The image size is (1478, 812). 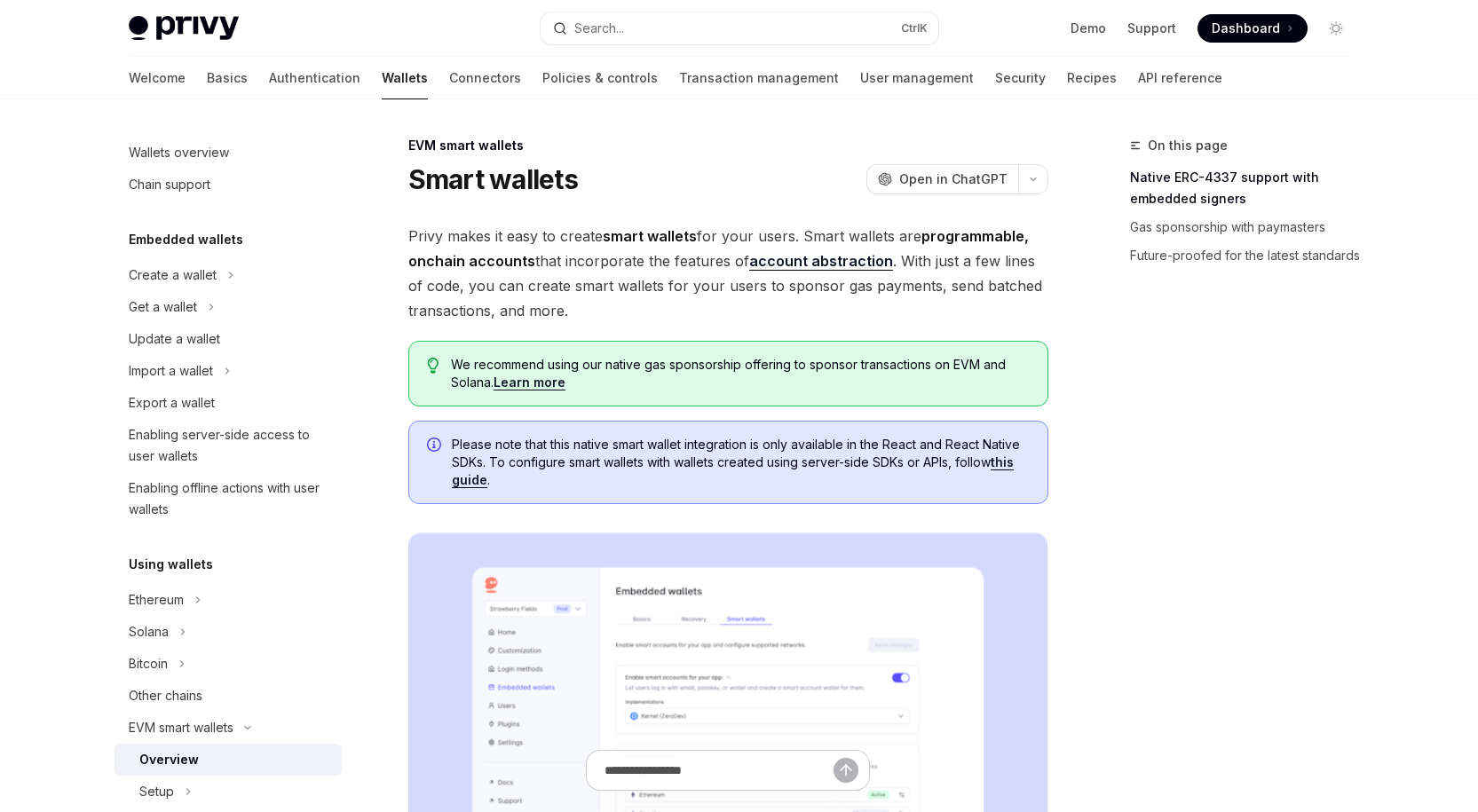 I want to click on a: Gas sponsorship with paymasters, so click(x=1247, y=227).